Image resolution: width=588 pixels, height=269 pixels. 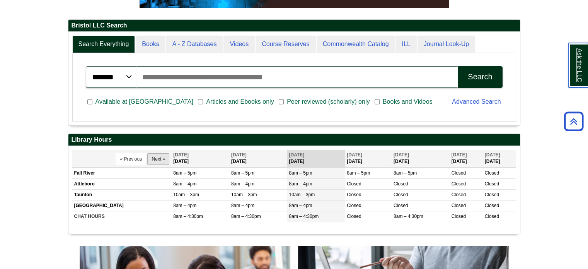 What do you see at coordinates (281, 102) in the screenshot?
I see `input: Peer reviewed (scholarly) only` at bounding box center [281, 102].